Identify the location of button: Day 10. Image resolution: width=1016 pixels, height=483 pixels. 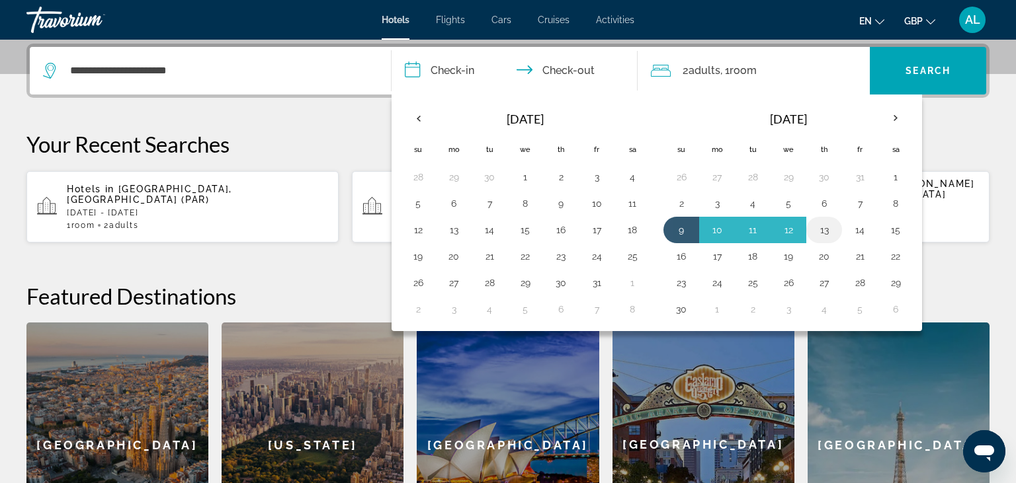
(597, 204).